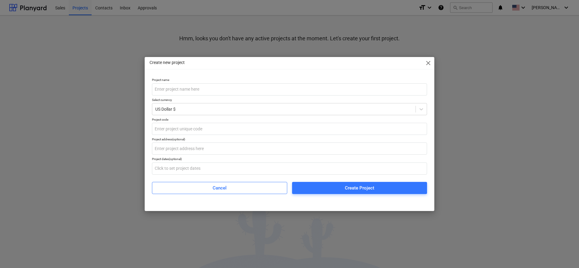 The image size is (579, 268). I want to click on input: Enter project name here, so click(289, 90).